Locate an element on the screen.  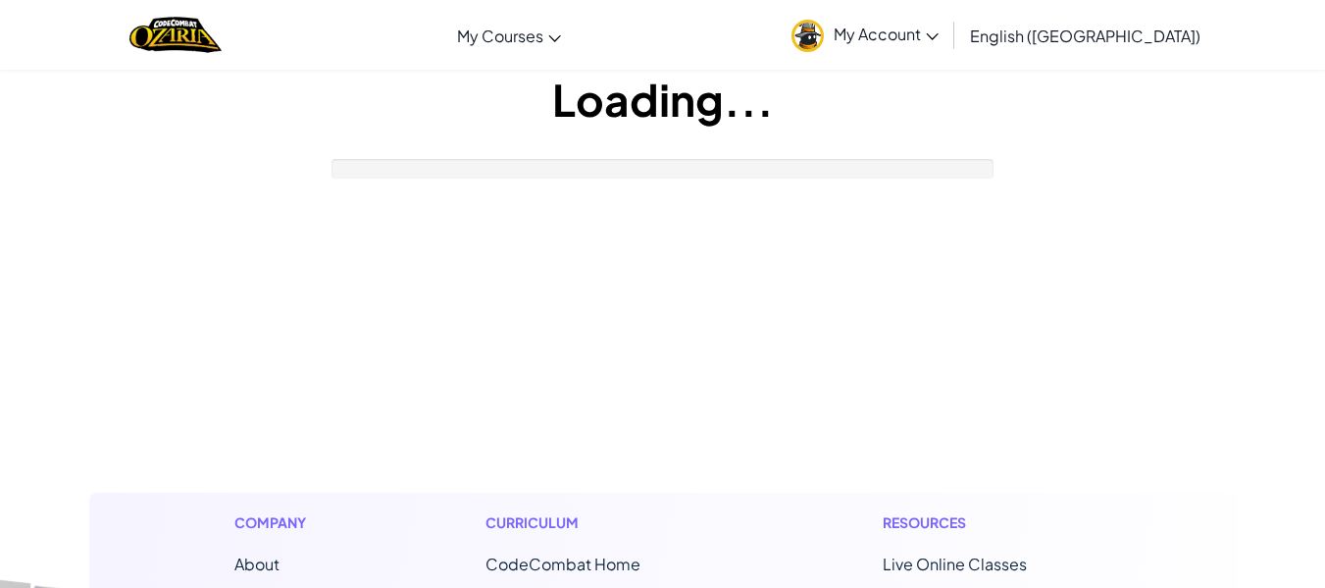
a: Live Online Classes is located at coordinates (955, 563).